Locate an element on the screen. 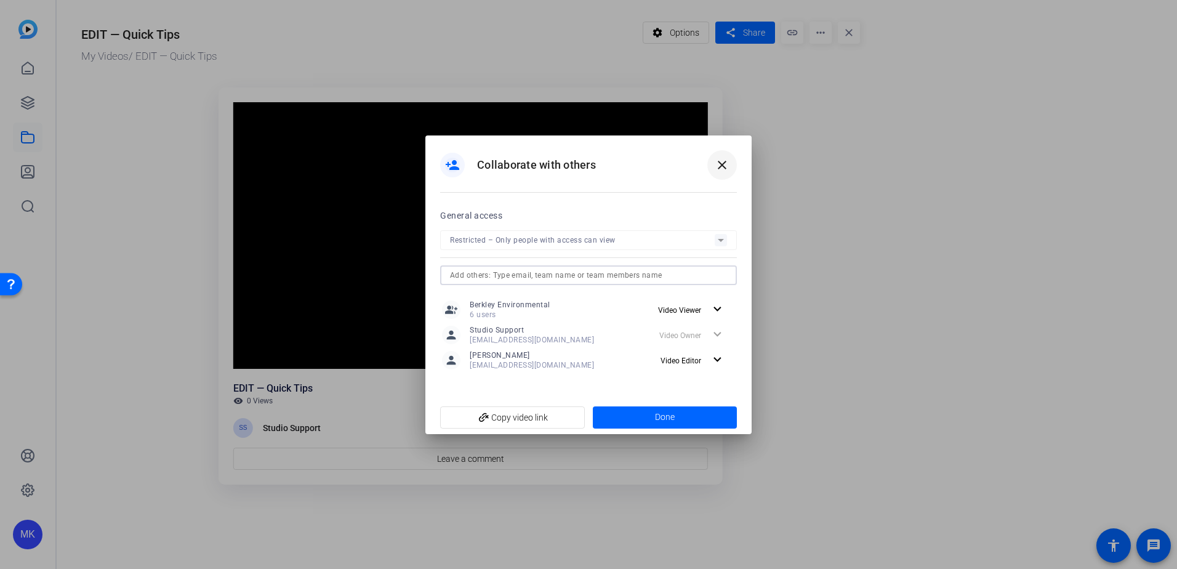 Image resolution: width=1177 pixels, height=569 pixels. span: Copy video link is located at coordinates (512, 417).